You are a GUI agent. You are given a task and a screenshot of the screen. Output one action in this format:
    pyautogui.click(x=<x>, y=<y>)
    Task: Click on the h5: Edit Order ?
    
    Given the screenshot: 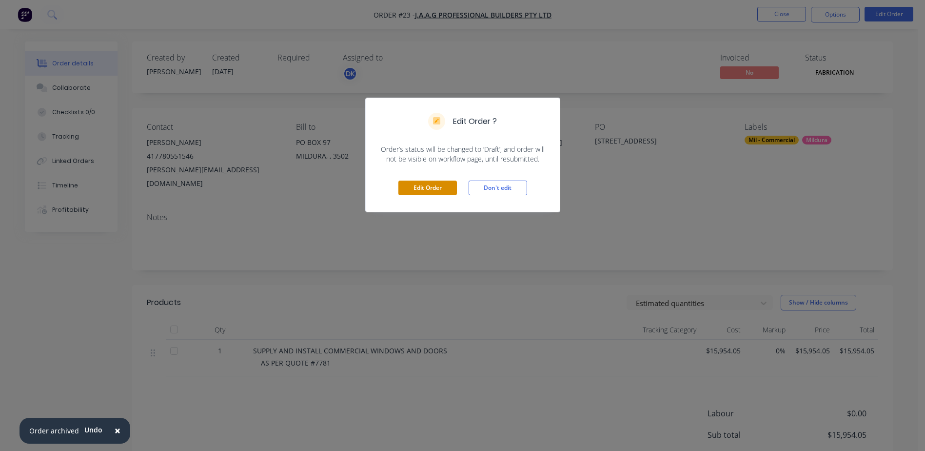 What is the action you would take?
    pyautogui.click(x=475, y=121)
    